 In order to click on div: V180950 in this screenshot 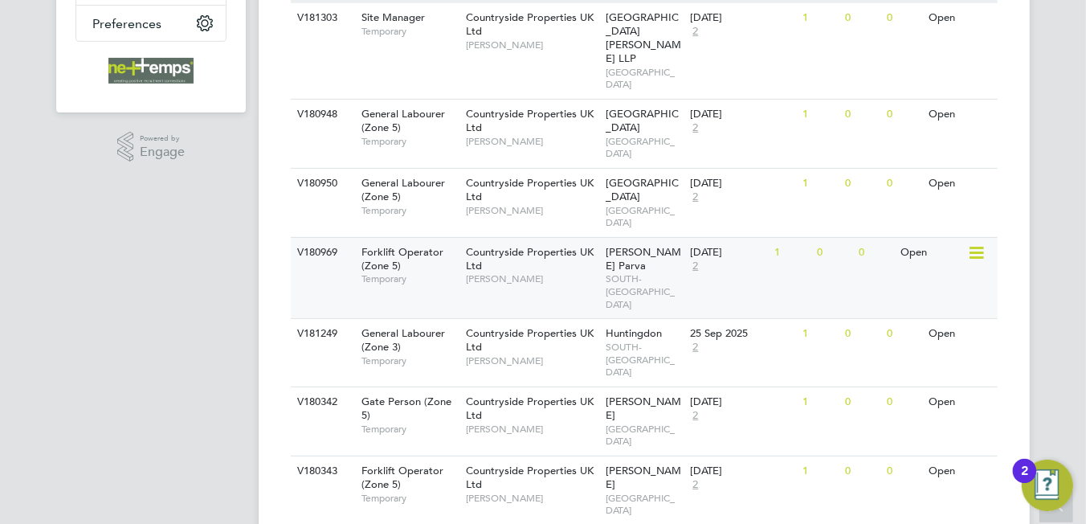, I will do `click(321, 183)`.